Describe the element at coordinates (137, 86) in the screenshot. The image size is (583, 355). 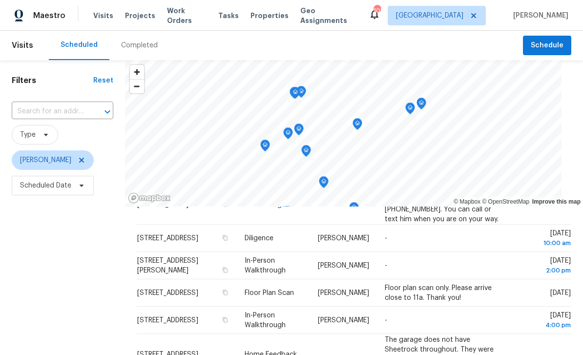
I see `span: Zoom out` at that location.